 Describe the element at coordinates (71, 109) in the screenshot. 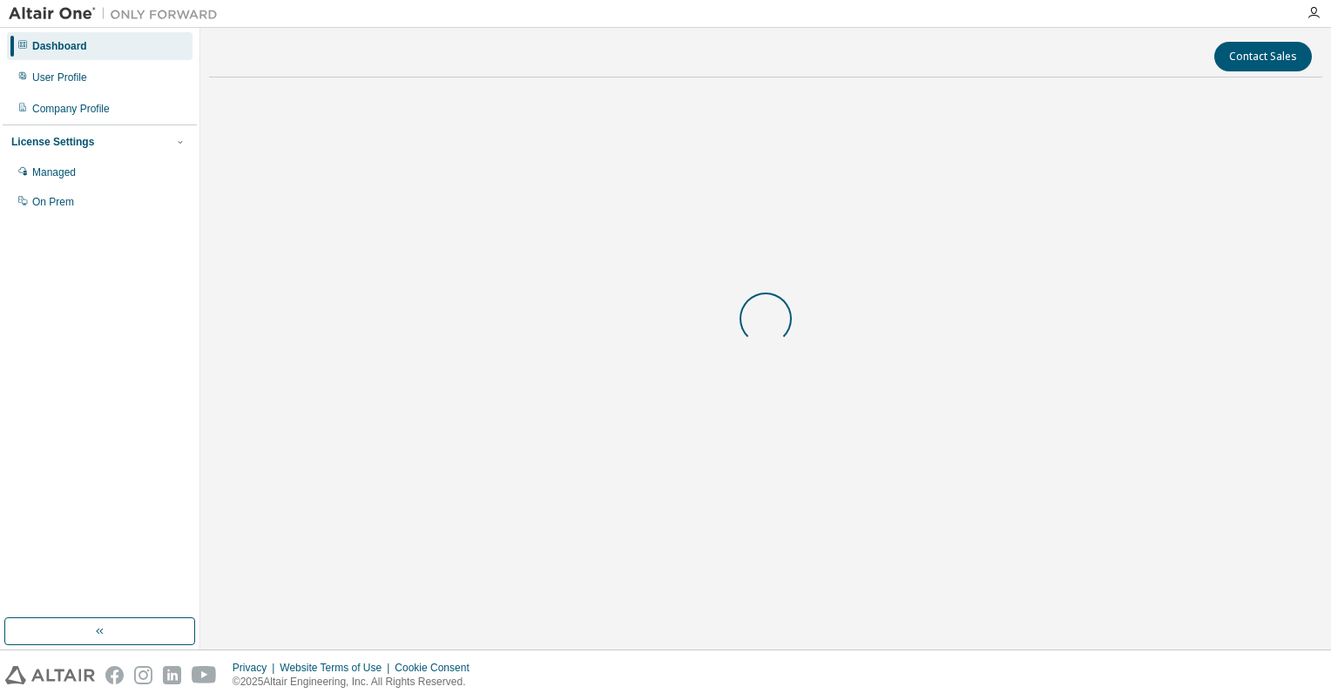

I see `div: Company Profile` at that location.